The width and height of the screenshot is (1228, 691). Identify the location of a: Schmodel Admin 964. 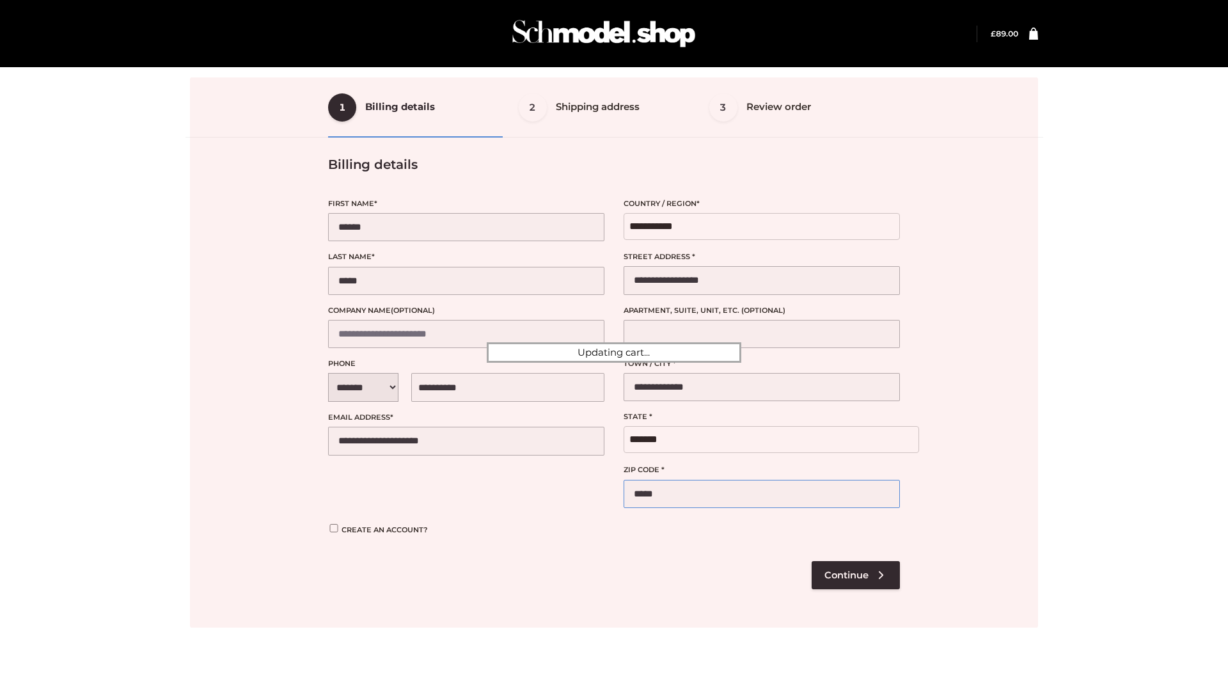
(604, 33).